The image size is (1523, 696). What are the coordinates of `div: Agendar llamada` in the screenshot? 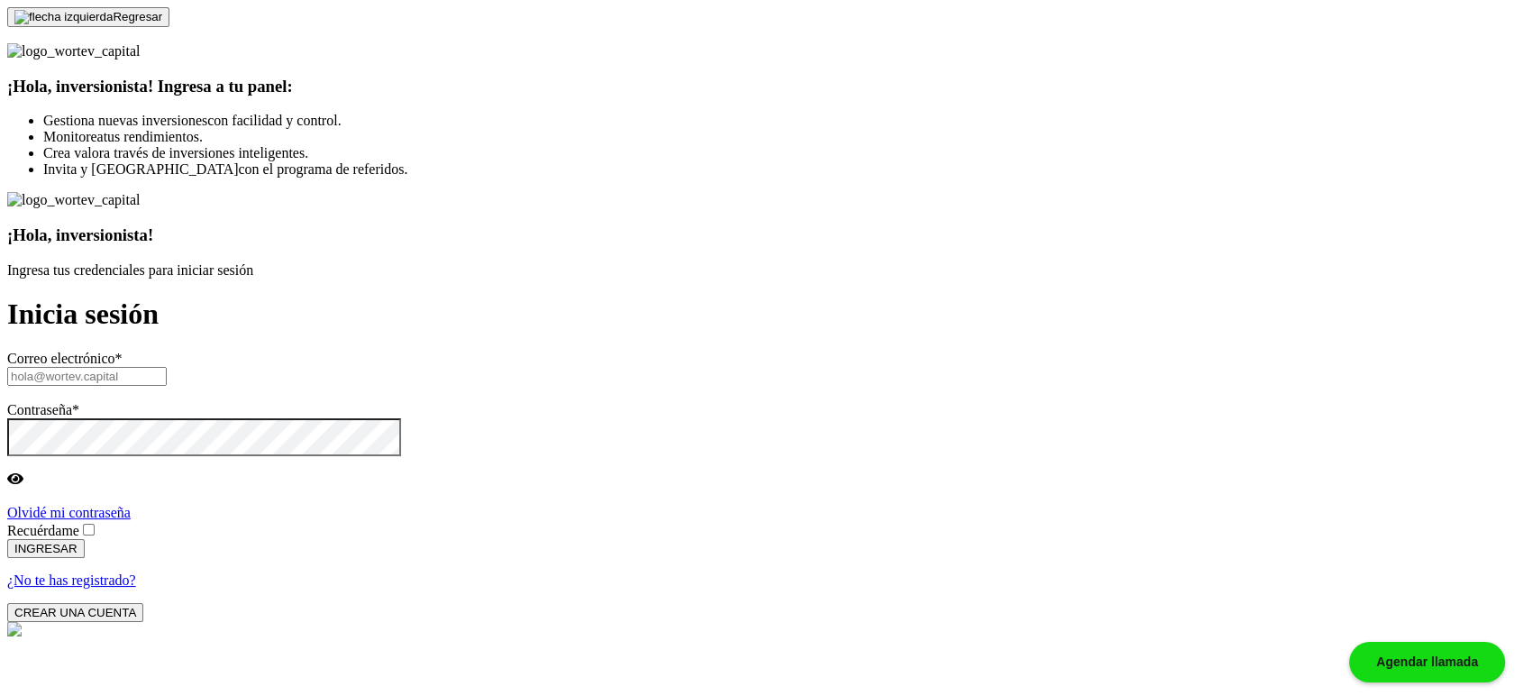 It's located at (1426, 661).